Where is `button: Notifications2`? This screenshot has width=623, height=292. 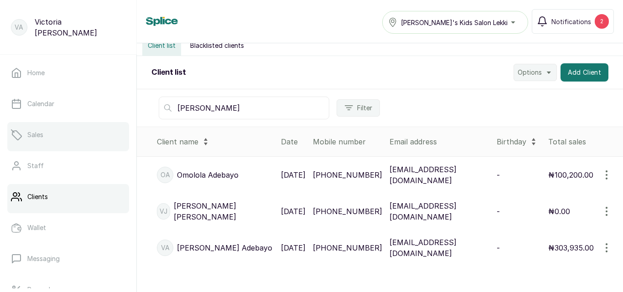 button: Notifications2 is located at coordinates (573, 21).